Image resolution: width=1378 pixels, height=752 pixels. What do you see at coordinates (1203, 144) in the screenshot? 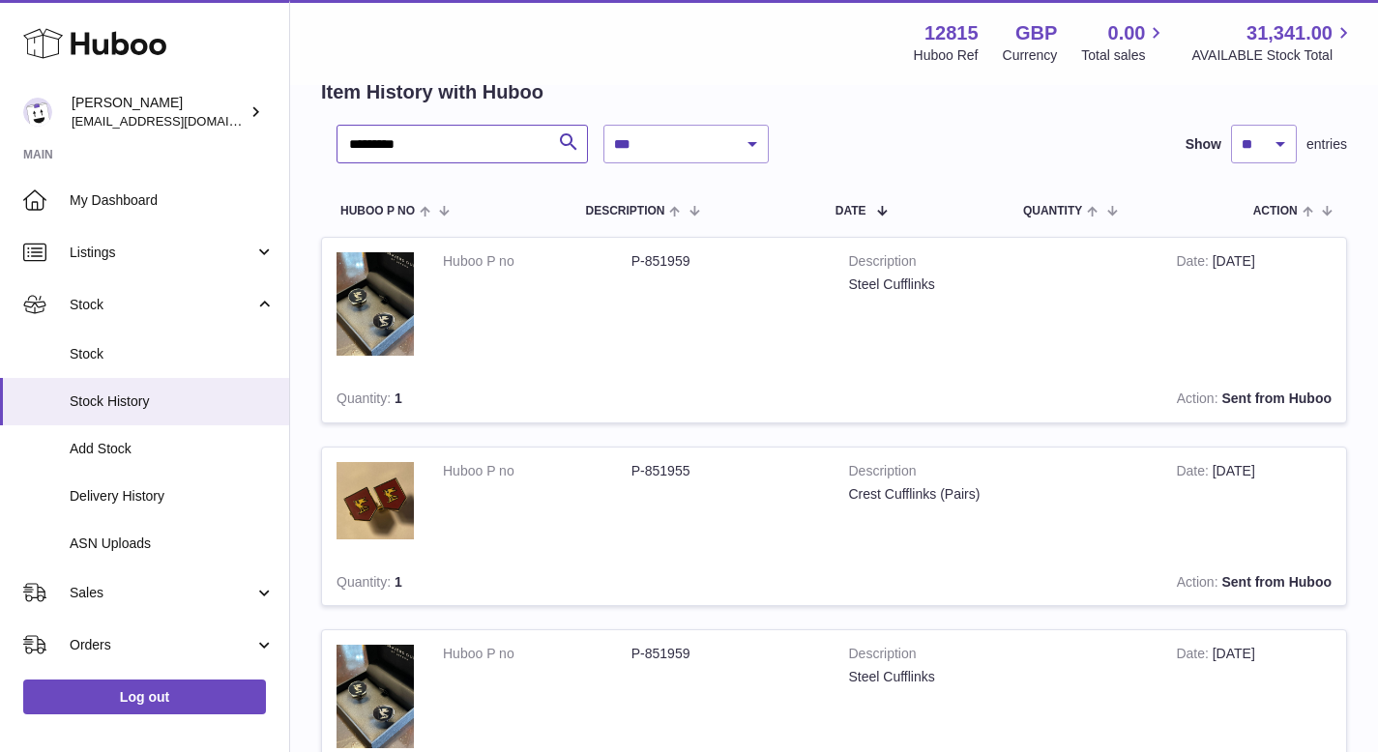
I see `label: Show` at bounding box center [1203, 144].